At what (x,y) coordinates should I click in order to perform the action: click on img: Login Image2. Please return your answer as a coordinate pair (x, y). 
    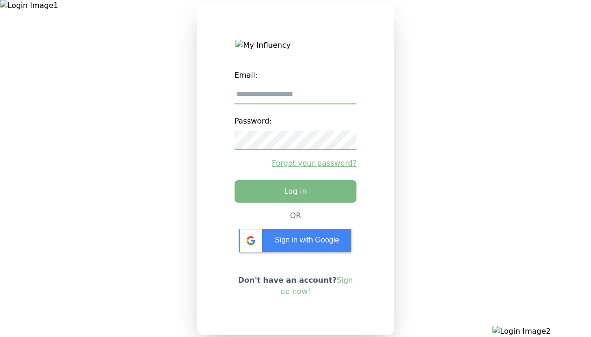
    Looking at the image, I should click on (542, 331).